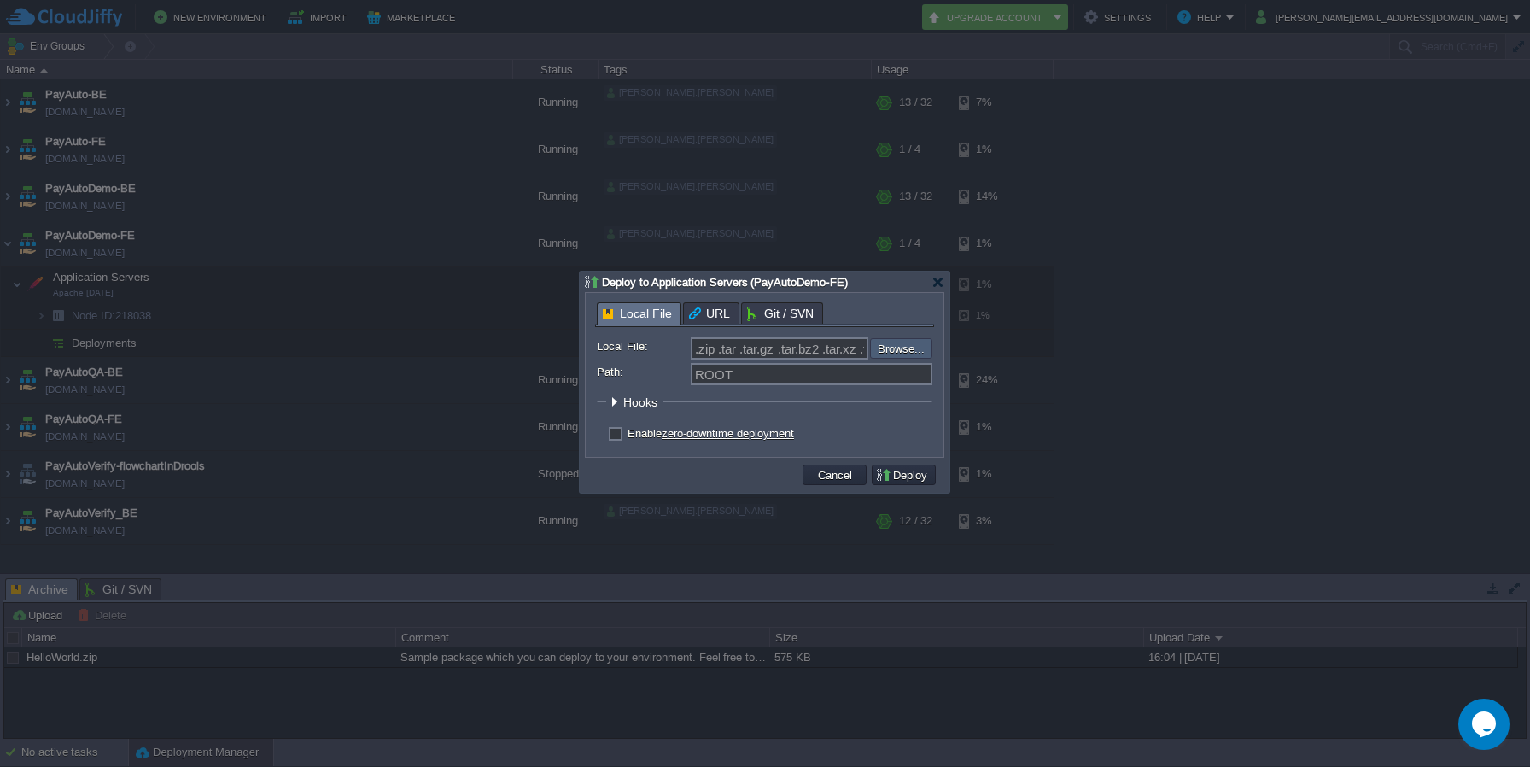  Describe the element at coordinates (781, 313) in the screenshot. I see `span: Git / SVN` at that location.